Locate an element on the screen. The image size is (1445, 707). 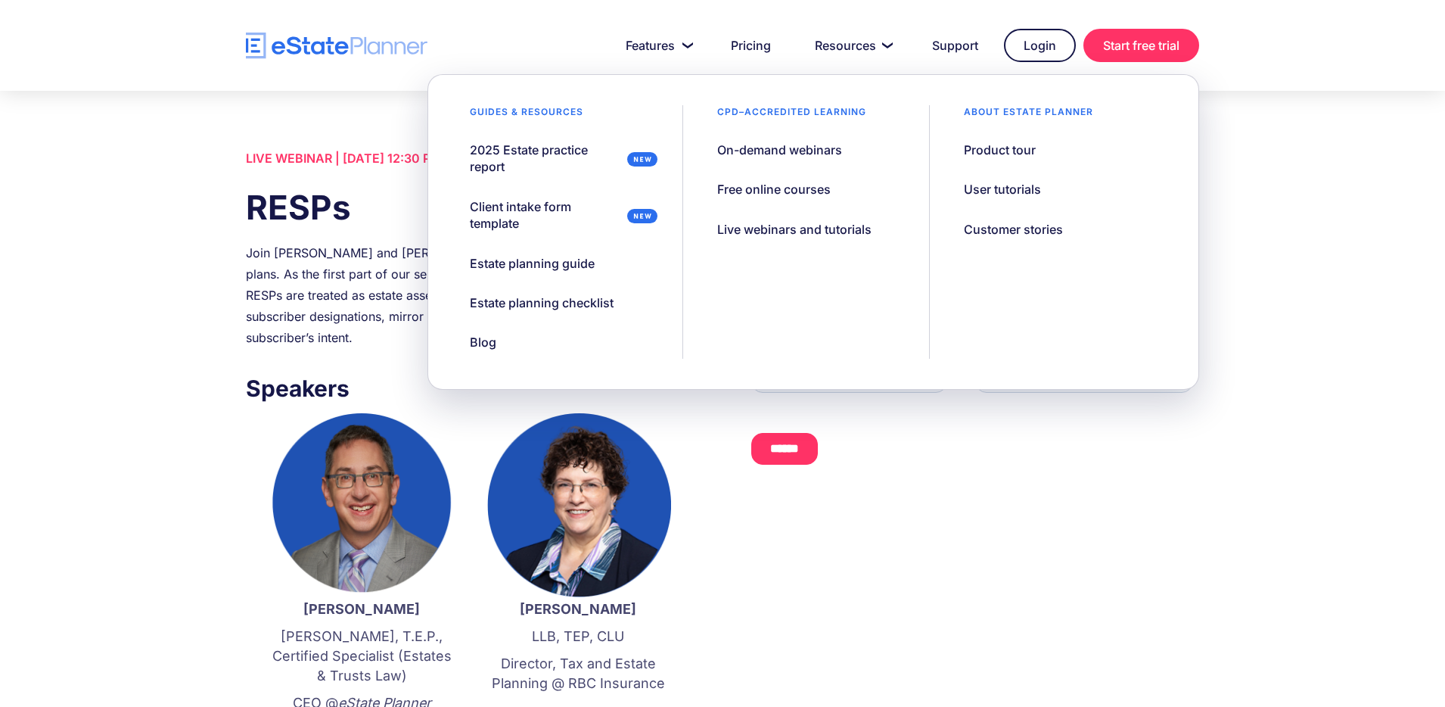
div: About estate planner is located at coordinates (1028, 116).